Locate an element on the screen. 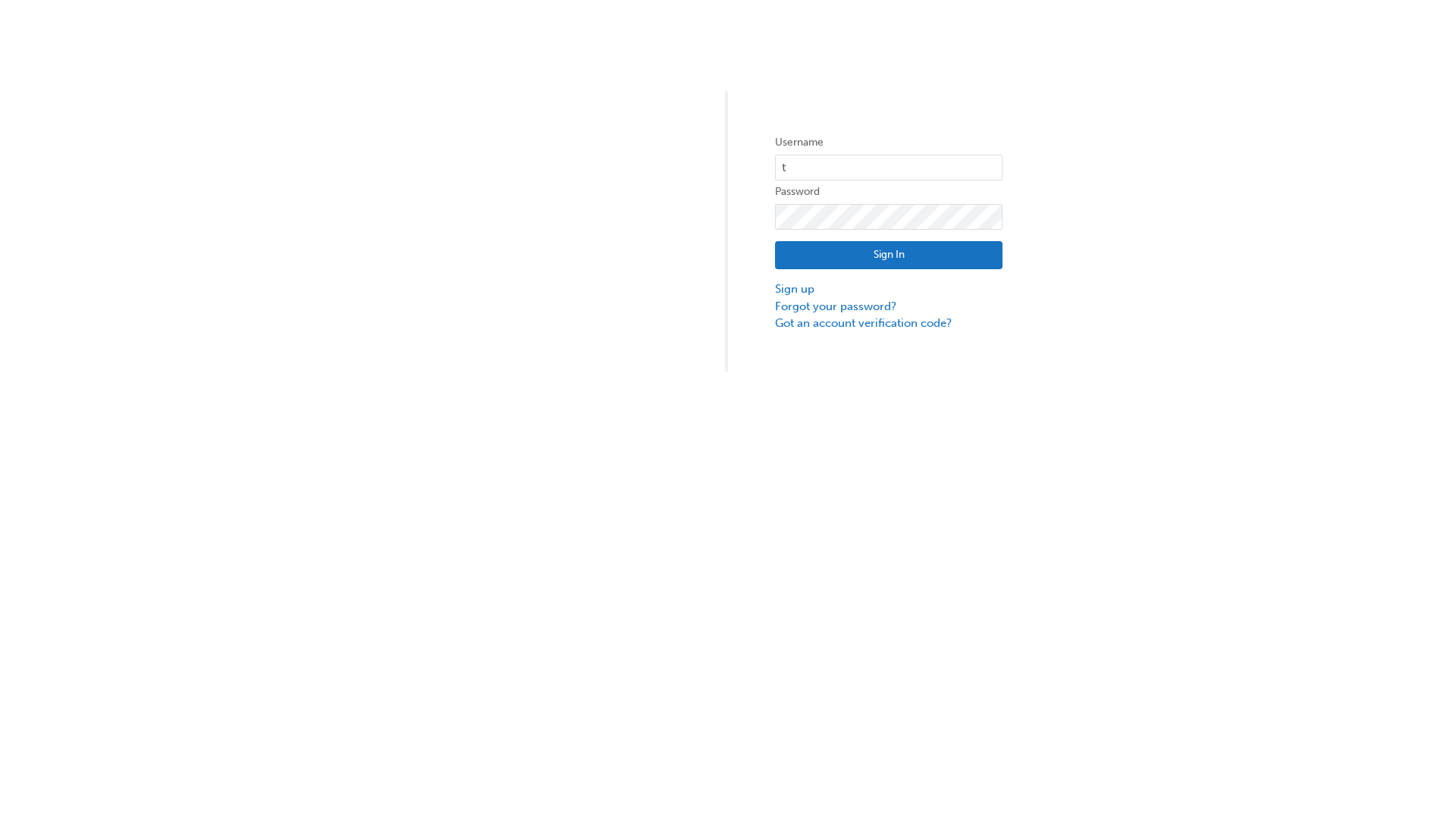 The height and width of the screenshot is (819, 1456). button: Sign In is located at coordinates (888, 255).